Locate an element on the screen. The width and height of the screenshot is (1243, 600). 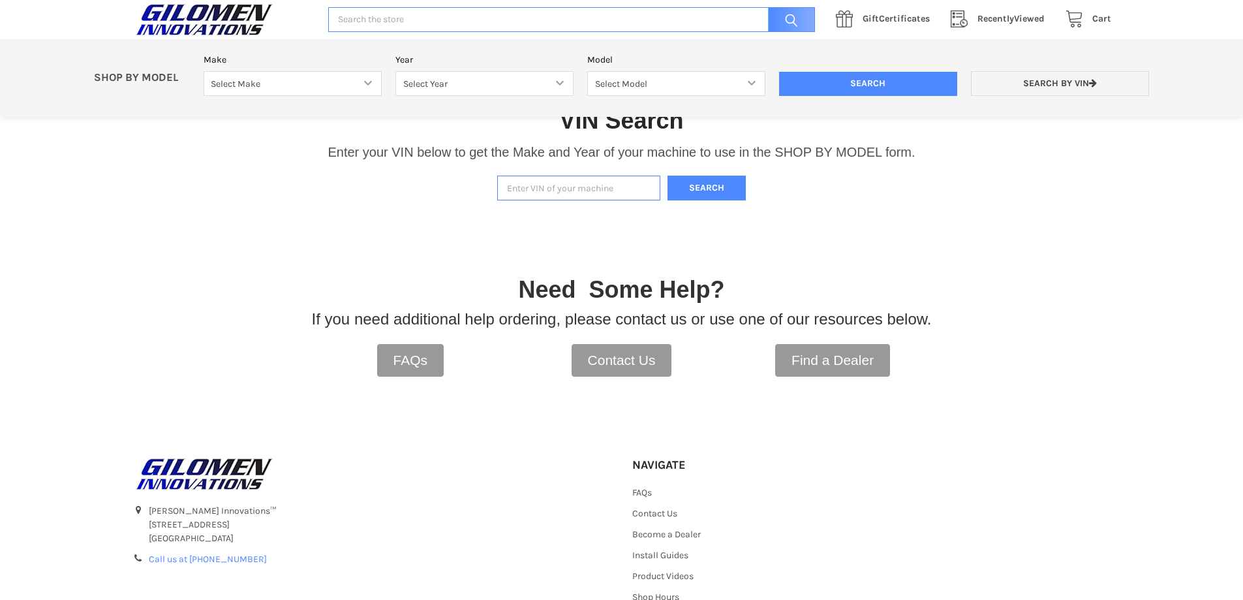
input: Enter VIN of your machine is located at coordinates (579, 188).